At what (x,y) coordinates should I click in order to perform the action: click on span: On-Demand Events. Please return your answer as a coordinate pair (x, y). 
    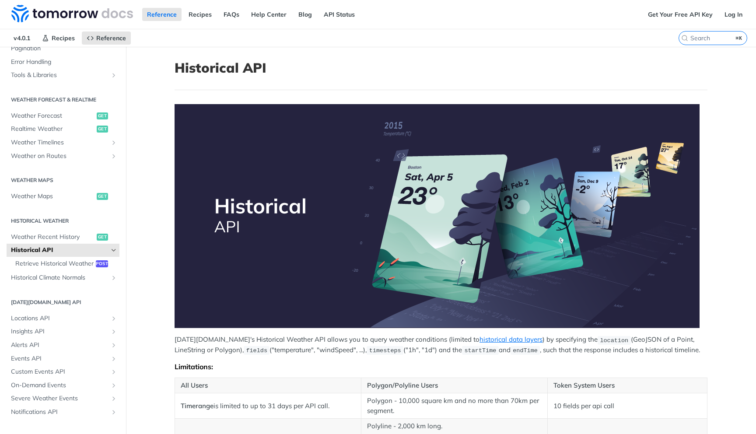
    Looking at the image, I should click on (60, 386).